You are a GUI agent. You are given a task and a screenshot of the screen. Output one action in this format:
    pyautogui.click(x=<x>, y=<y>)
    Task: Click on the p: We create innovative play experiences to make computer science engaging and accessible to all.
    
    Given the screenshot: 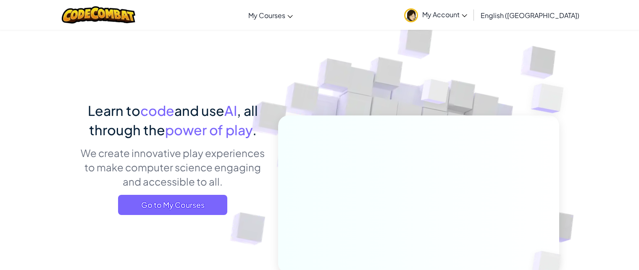 What is the action you would take?
    pyautogui.click(x=173, y=167)
    